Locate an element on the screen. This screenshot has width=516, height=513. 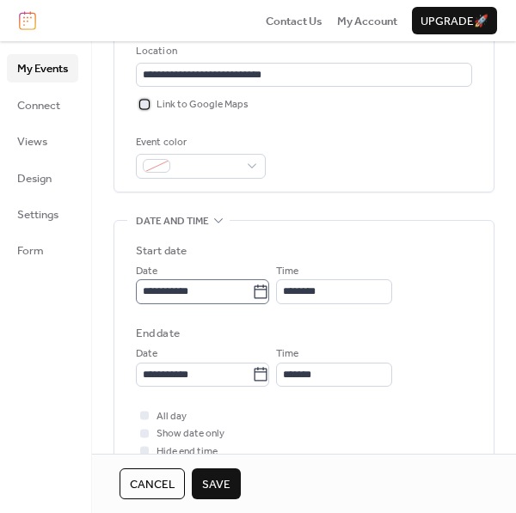
span: Save is located at coordinates (216, 485).